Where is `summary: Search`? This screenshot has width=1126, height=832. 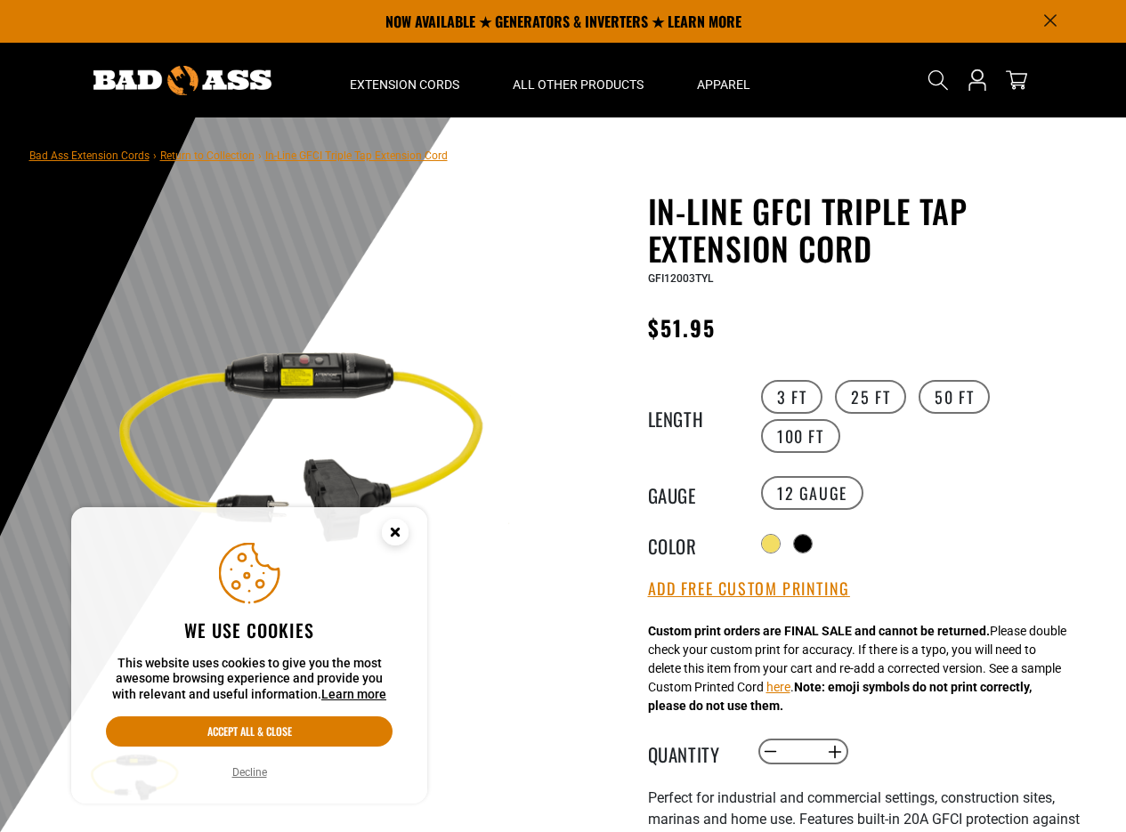
summary: Search is located at coordinates (938, 80).